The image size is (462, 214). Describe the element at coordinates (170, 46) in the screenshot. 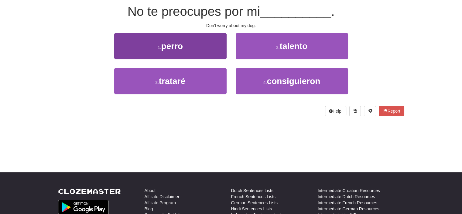

I see `button: 1.perro` at that location.